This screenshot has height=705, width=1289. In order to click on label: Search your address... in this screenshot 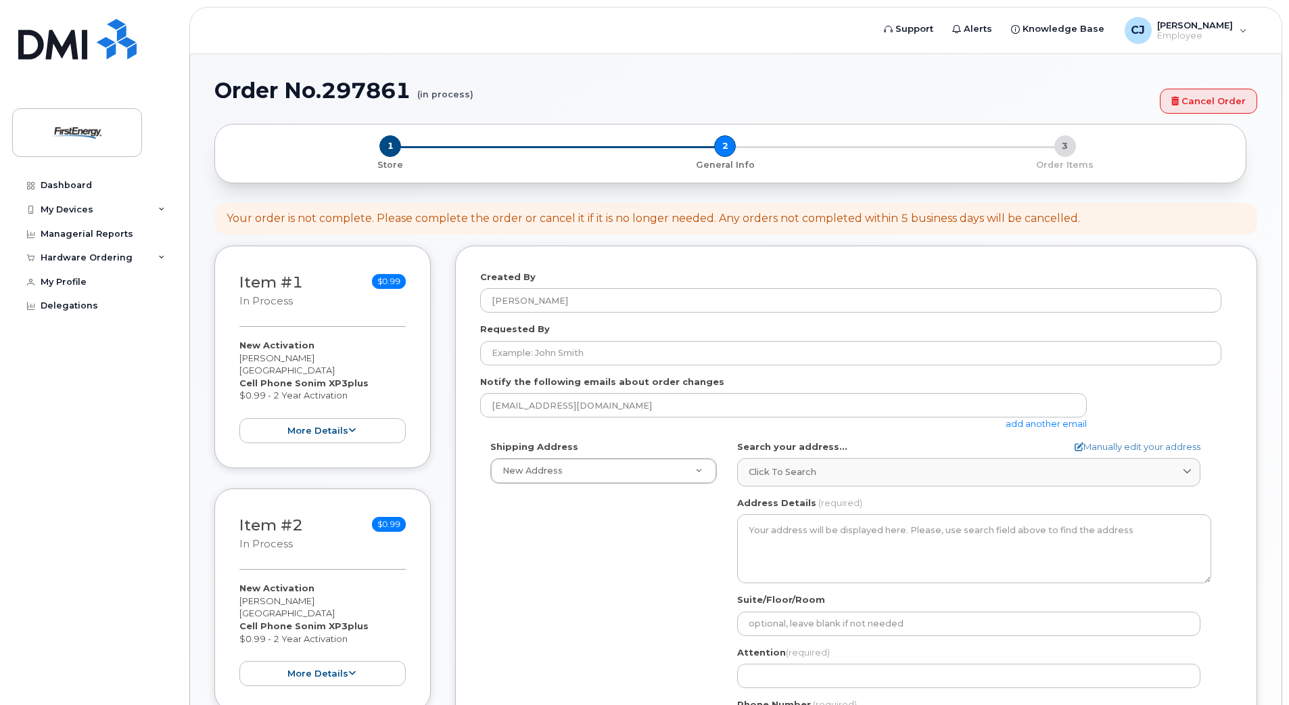, I will do `click(792, 446)`.